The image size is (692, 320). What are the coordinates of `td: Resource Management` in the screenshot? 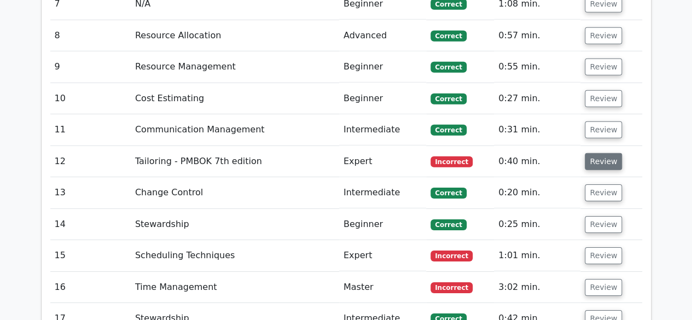 It's located at (235, 67).